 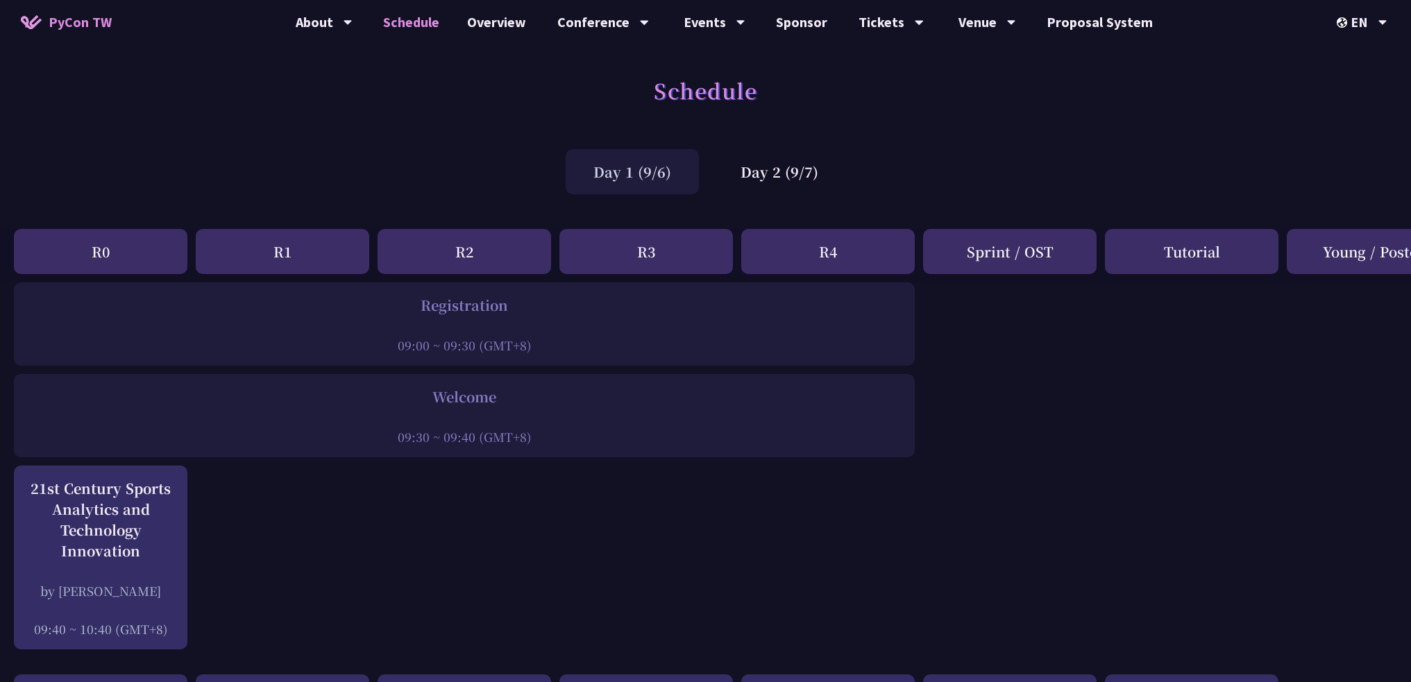 I want to click on div: R2, so click(x=464, y=251).